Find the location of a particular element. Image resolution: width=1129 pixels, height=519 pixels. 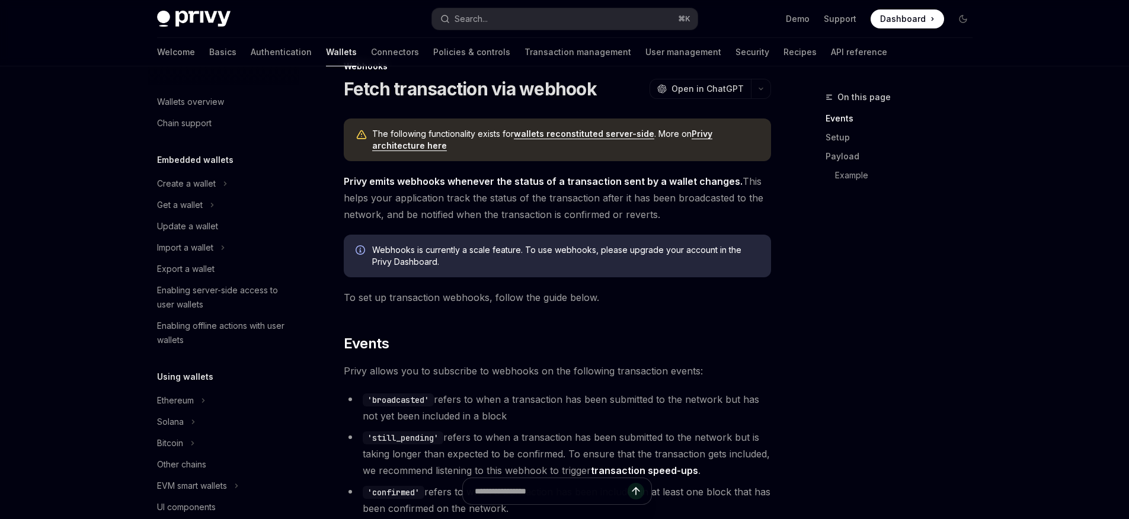

svg: Warning is located at coordinates (361, 135).